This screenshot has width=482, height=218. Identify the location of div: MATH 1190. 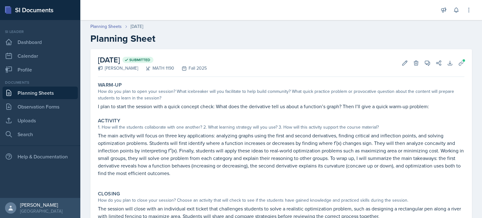
(156, 68).